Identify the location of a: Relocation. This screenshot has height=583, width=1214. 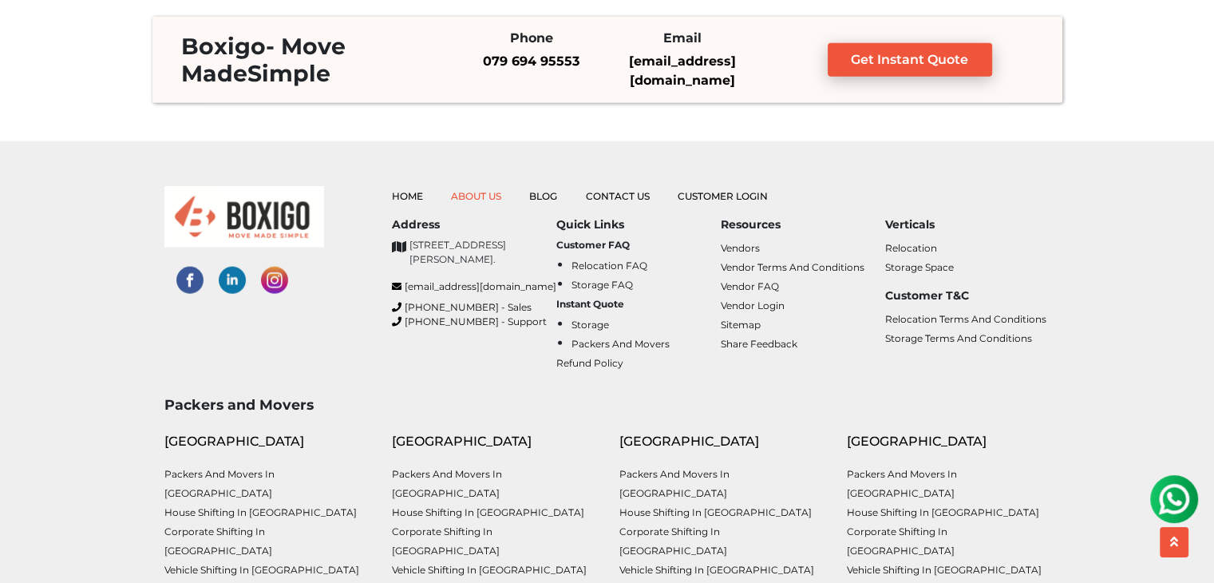
(911, 247).